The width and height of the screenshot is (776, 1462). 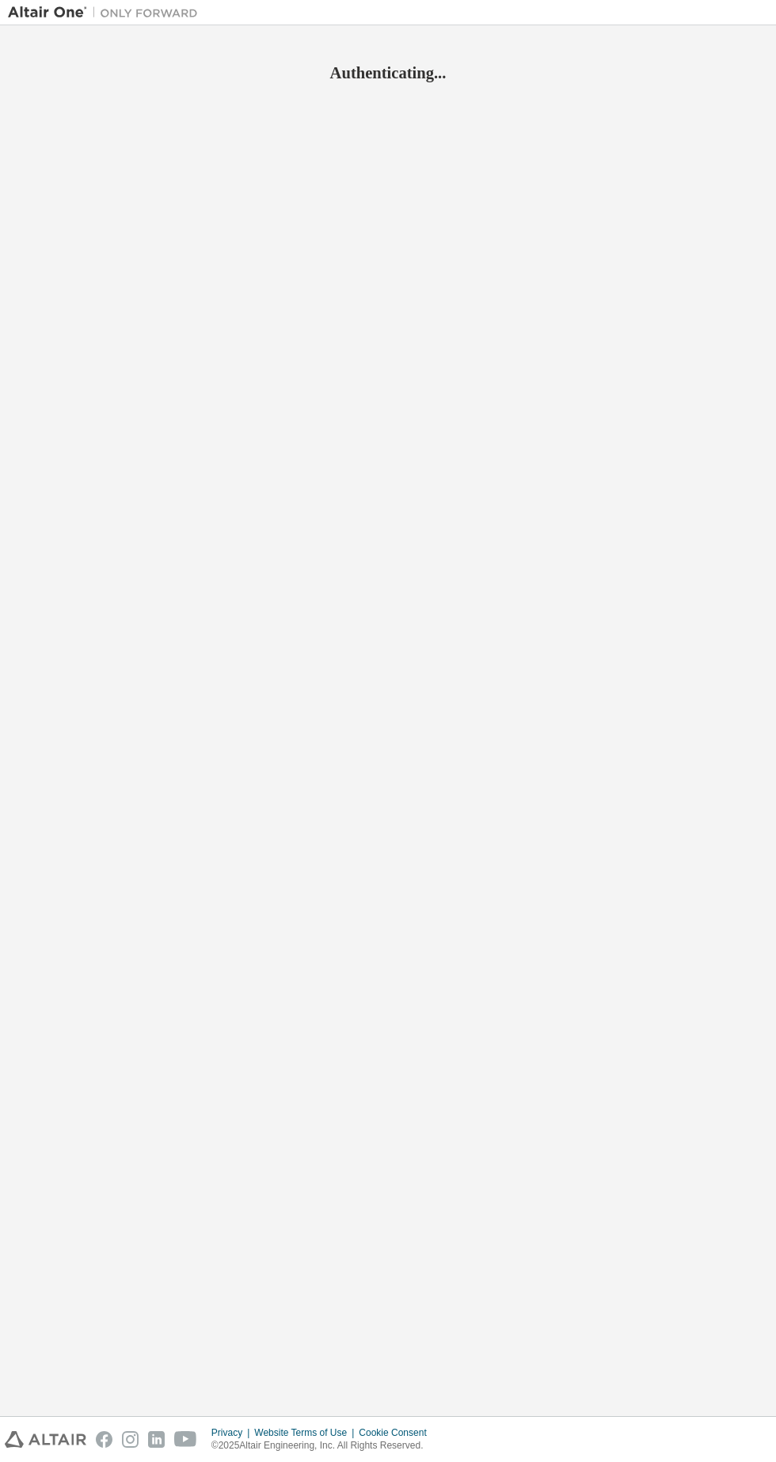 I want to click on img: altair_logo.svg, so click(x=45, y=1439).